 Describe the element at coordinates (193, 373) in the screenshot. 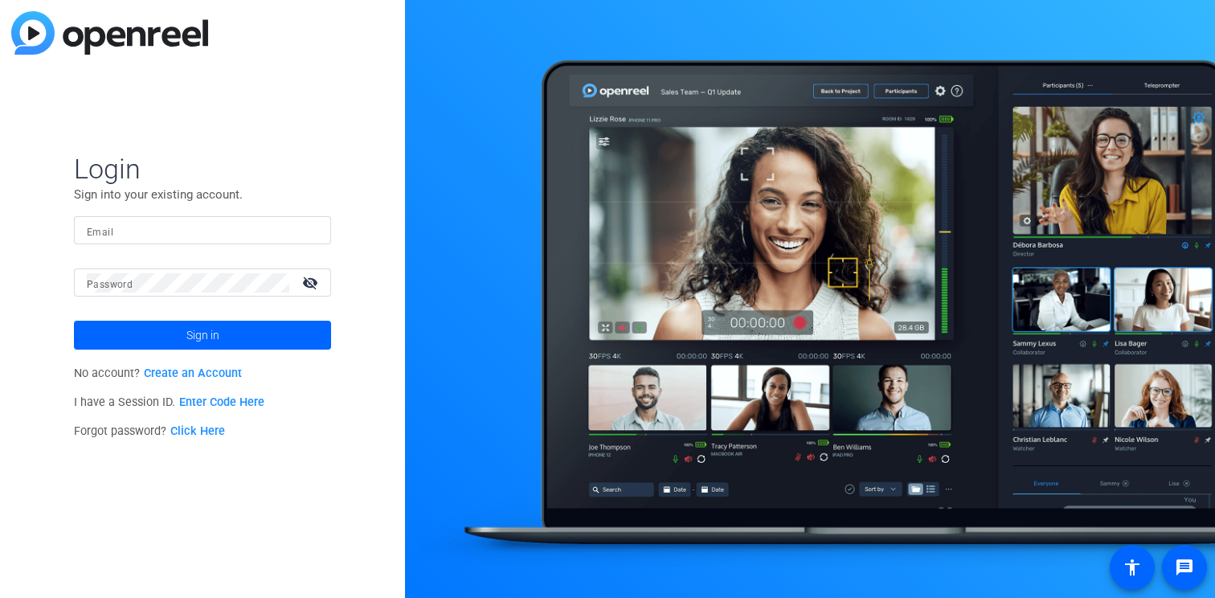

I see `a: Create an Account` at that location.